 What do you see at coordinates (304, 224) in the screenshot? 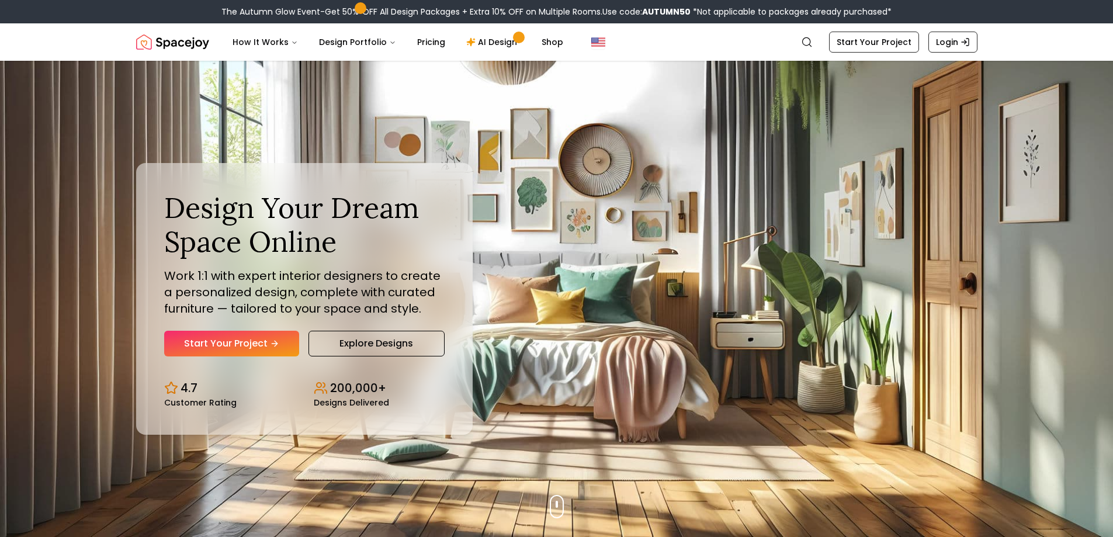
I see `h1: Design Your Dream Space Online` at bounding box center [304, 224].